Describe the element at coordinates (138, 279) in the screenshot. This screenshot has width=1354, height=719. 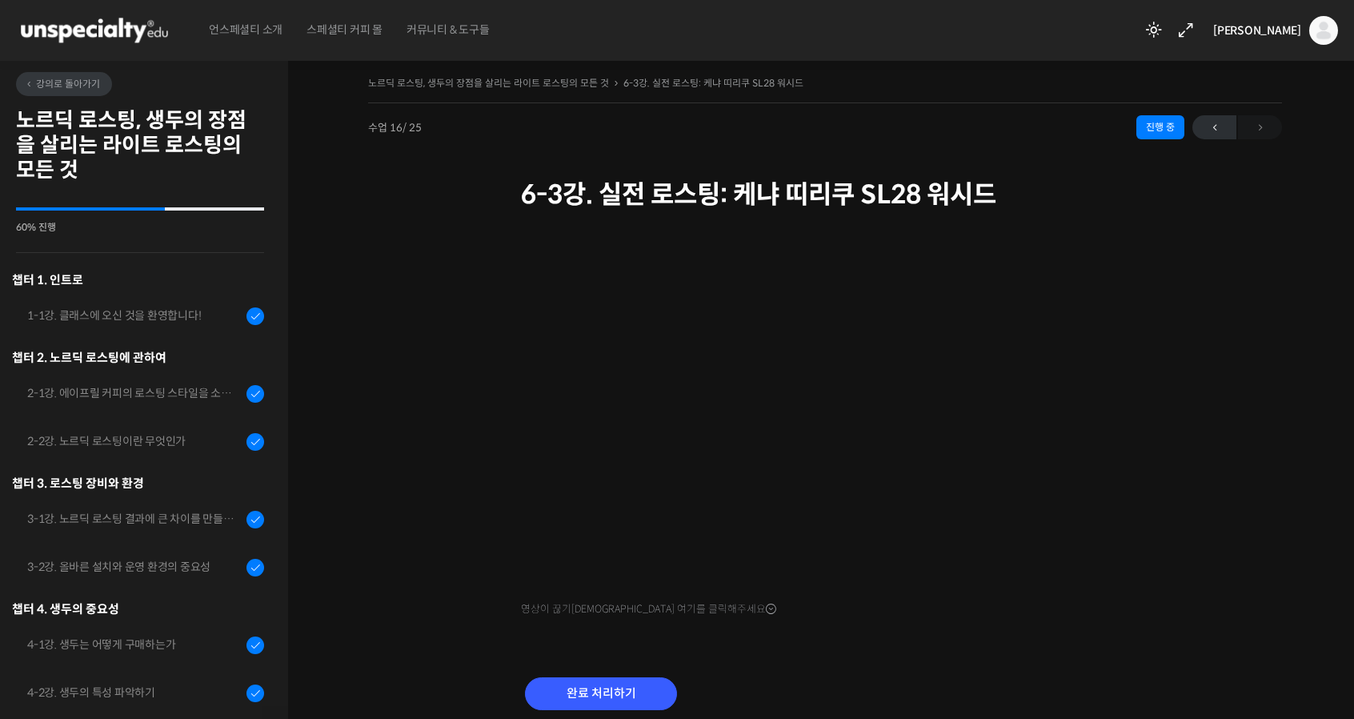
I see `h3: 챕터 1. 인트로` at that location.